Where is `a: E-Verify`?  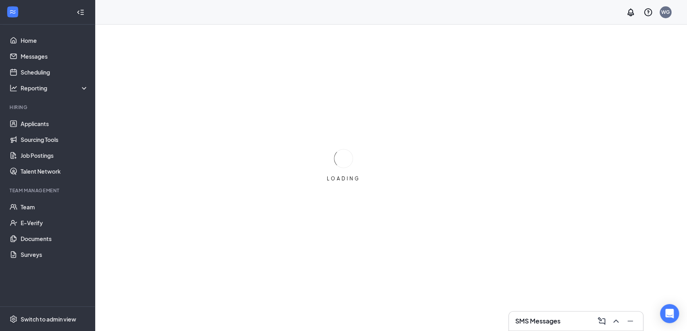 a: E-Verify is located at coordinates (54, 223).